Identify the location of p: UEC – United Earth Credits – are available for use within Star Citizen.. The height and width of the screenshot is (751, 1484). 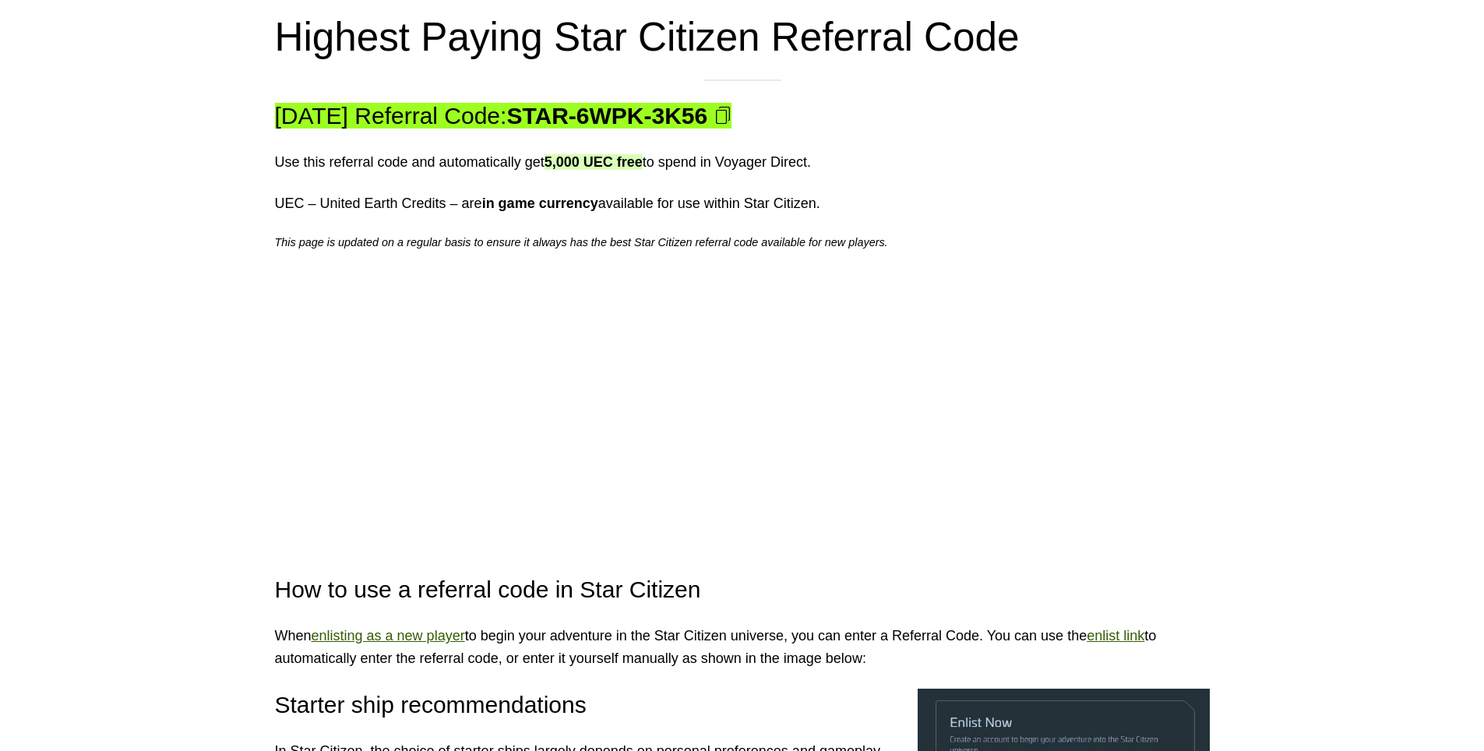
(602, 203).